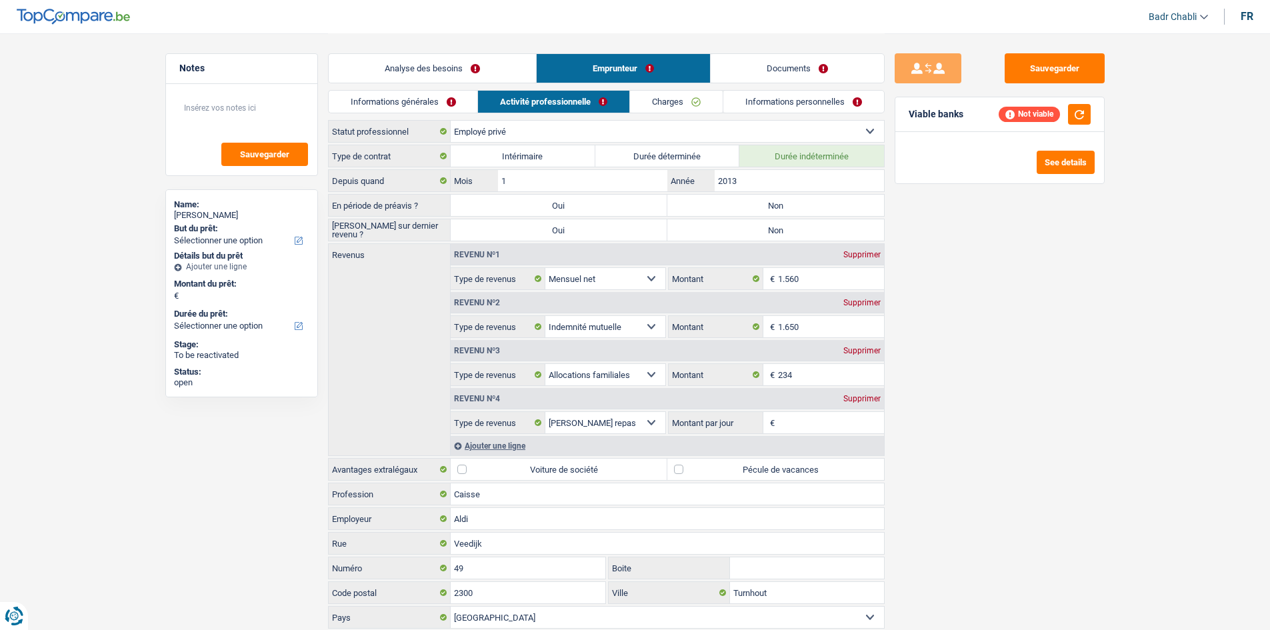  I want to click on div: Revenu nº1, so click(477, 255).